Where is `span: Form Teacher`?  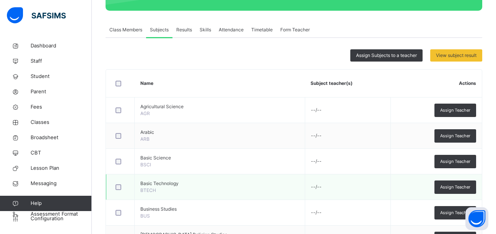 span: Form Teacher is located at coordinates (295, 30).